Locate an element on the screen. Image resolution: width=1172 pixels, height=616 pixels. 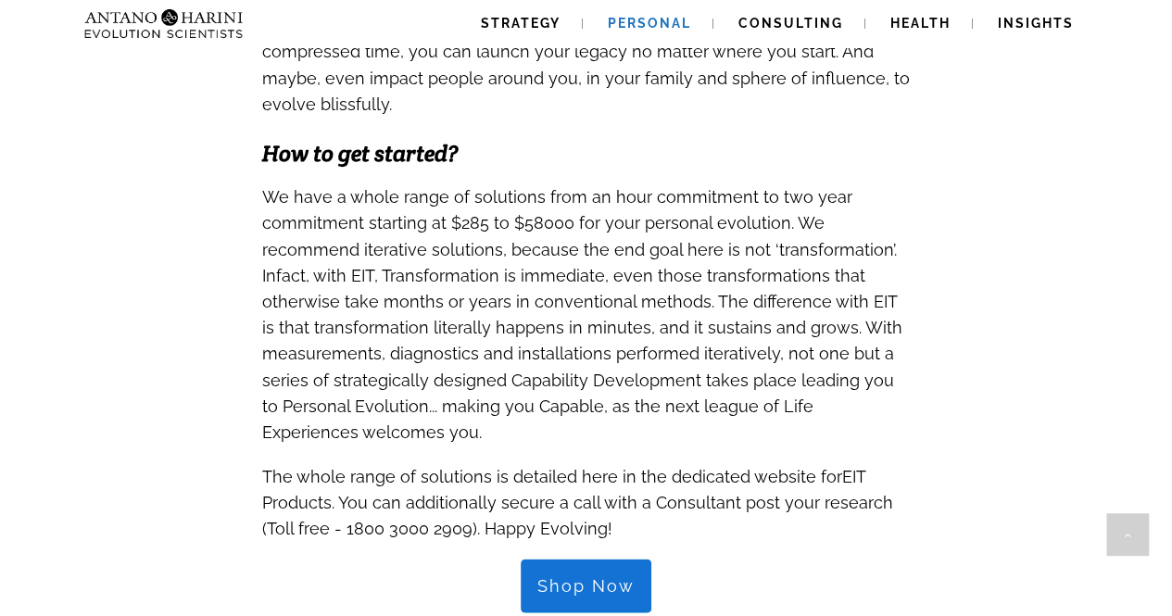
span: EIT Products is located at coordinates (563, 488).